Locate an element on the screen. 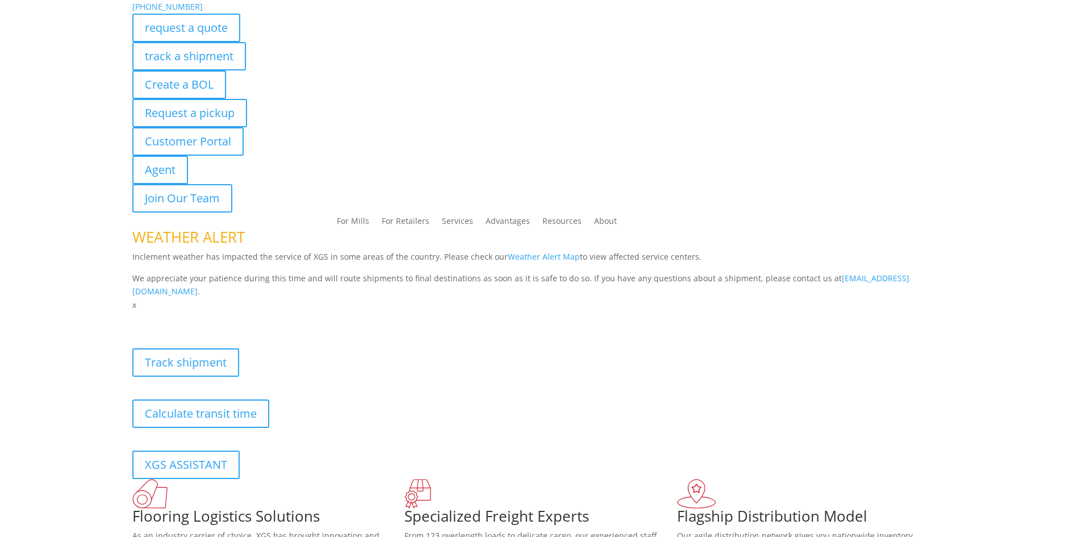 This screenshot has height=537, width=1082. h1: Flagship Distribution Model is located at coordinates (813, 518).